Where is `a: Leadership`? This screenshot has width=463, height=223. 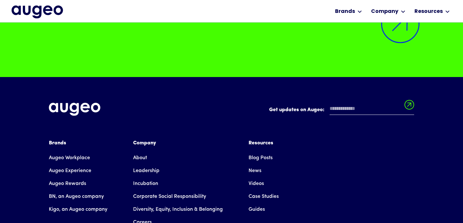
a: Leadership is located at coordinates (146, 170).